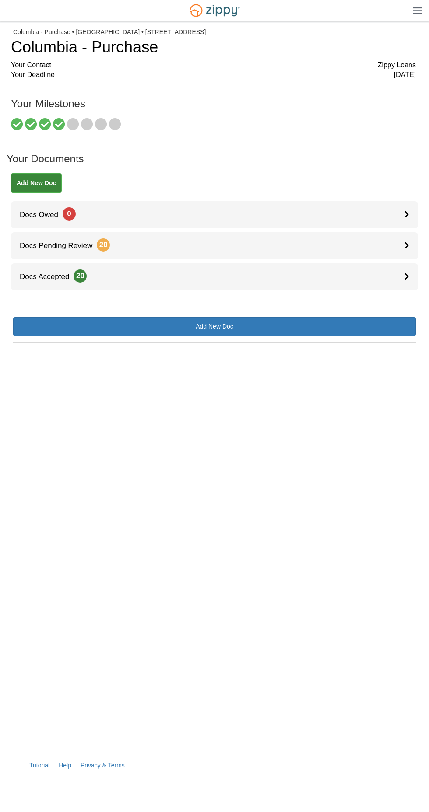 The width and height of the screenshot is (429, 812). Describe the element at coordinates (213, 75) in the screenshot. I see `div: Your Deadline` at that location.